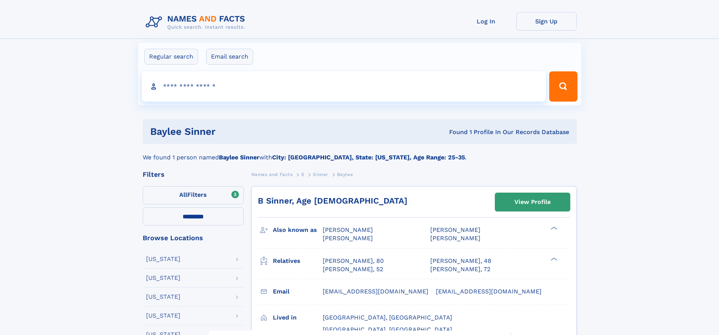 The image size is (719, 335). I want to click on span: S, so click(303, 174).